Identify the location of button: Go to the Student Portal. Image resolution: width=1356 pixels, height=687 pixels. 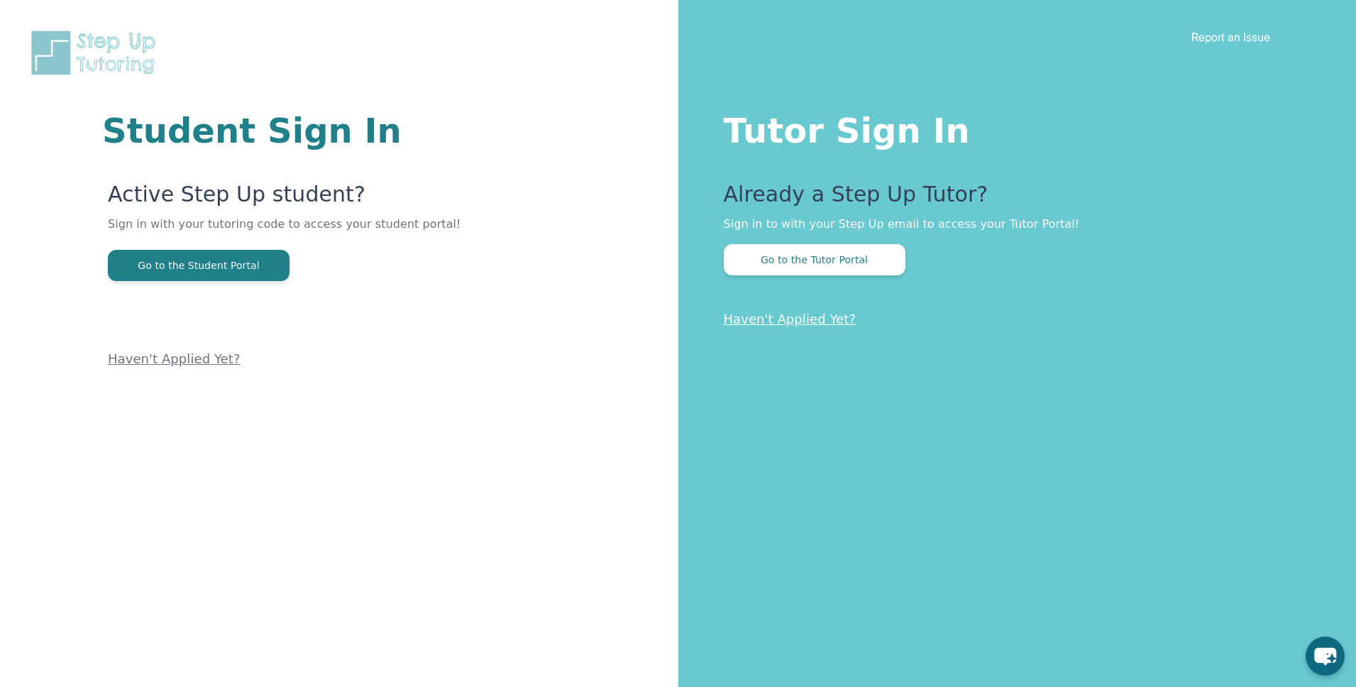
(199, 265).